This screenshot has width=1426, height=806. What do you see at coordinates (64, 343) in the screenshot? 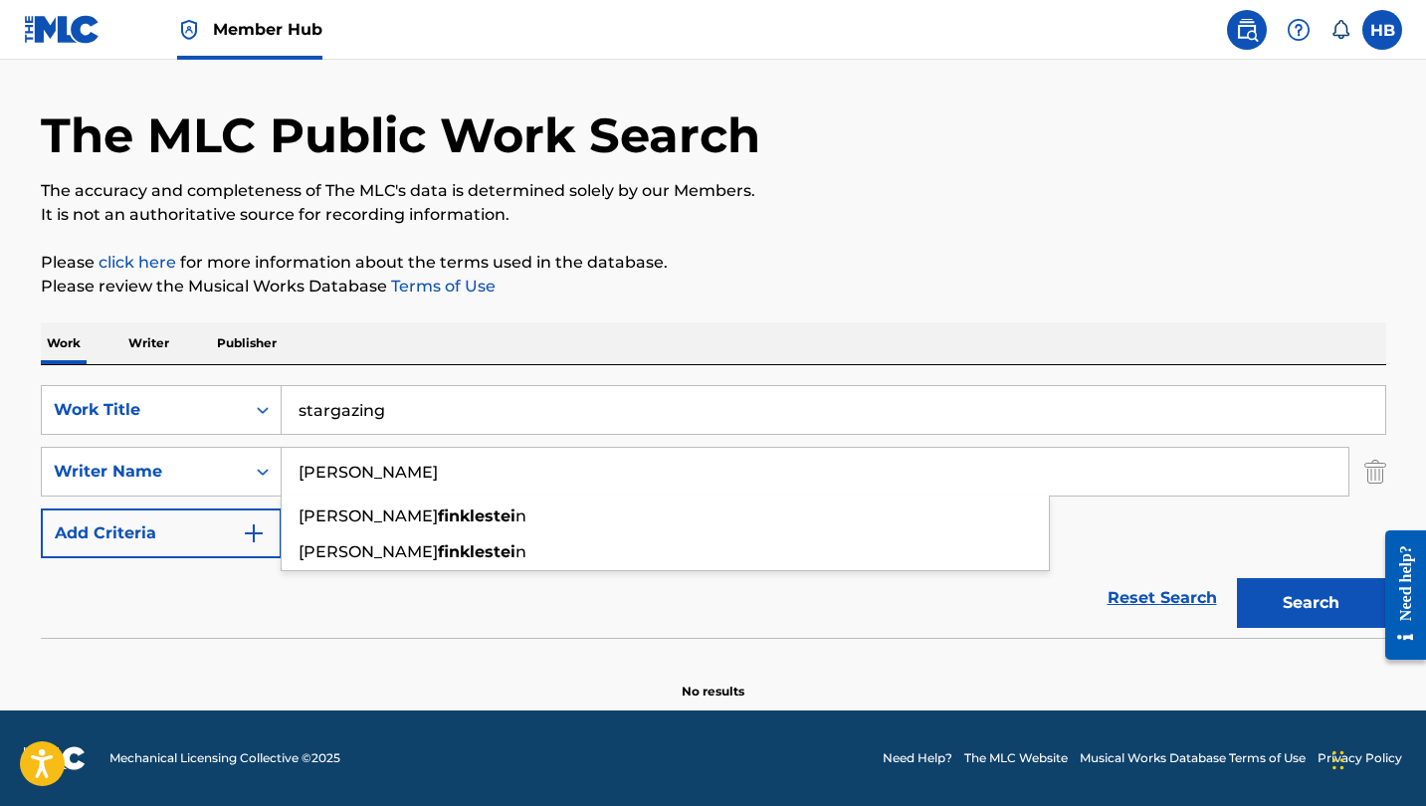
I see `p: Work` at bounding box center [64, 343].